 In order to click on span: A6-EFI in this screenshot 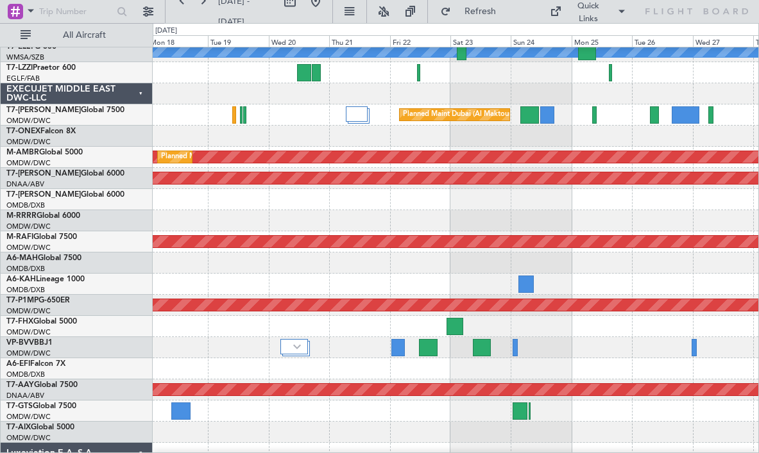, I will do `click(18, 364)`.